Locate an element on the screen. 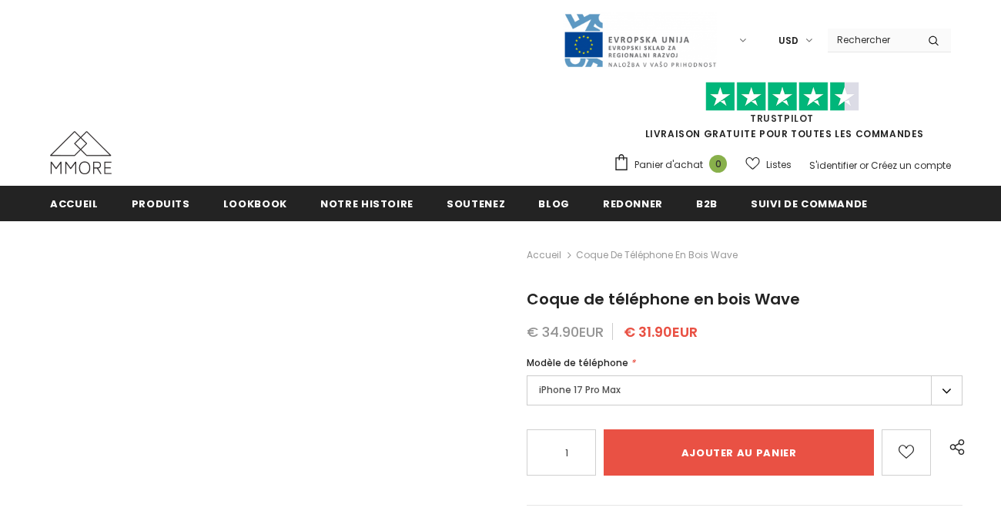 The width and height of the screenshot is (1001, 518). img: Javni Razpis is located at coordinates (640, 40).